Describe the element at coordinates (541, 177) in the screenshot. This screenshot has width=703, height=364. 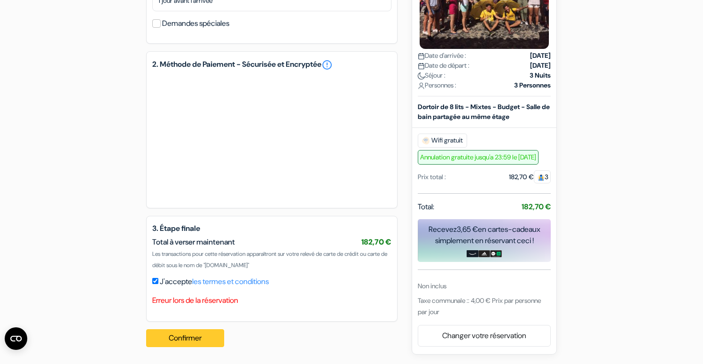
I see `img: guest.svg` at that location.